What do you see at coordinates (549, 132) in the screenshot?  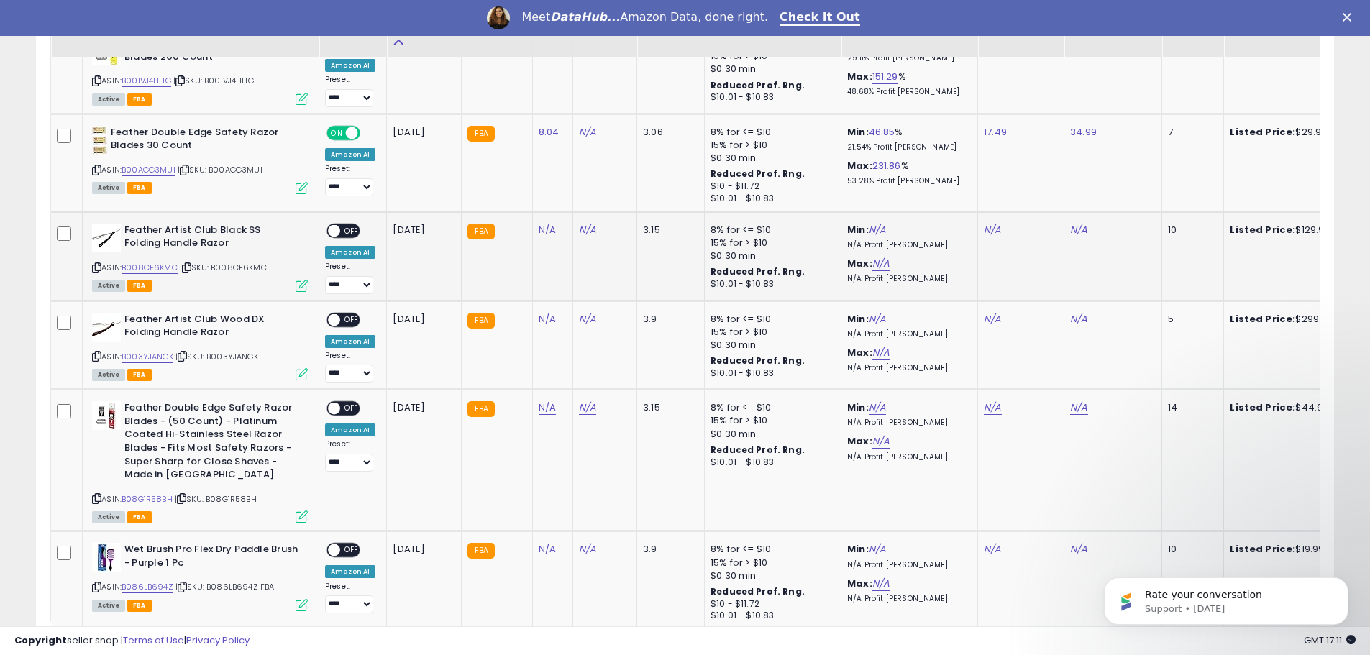 I see `a: 8.04` at bounding box center [549, 132].